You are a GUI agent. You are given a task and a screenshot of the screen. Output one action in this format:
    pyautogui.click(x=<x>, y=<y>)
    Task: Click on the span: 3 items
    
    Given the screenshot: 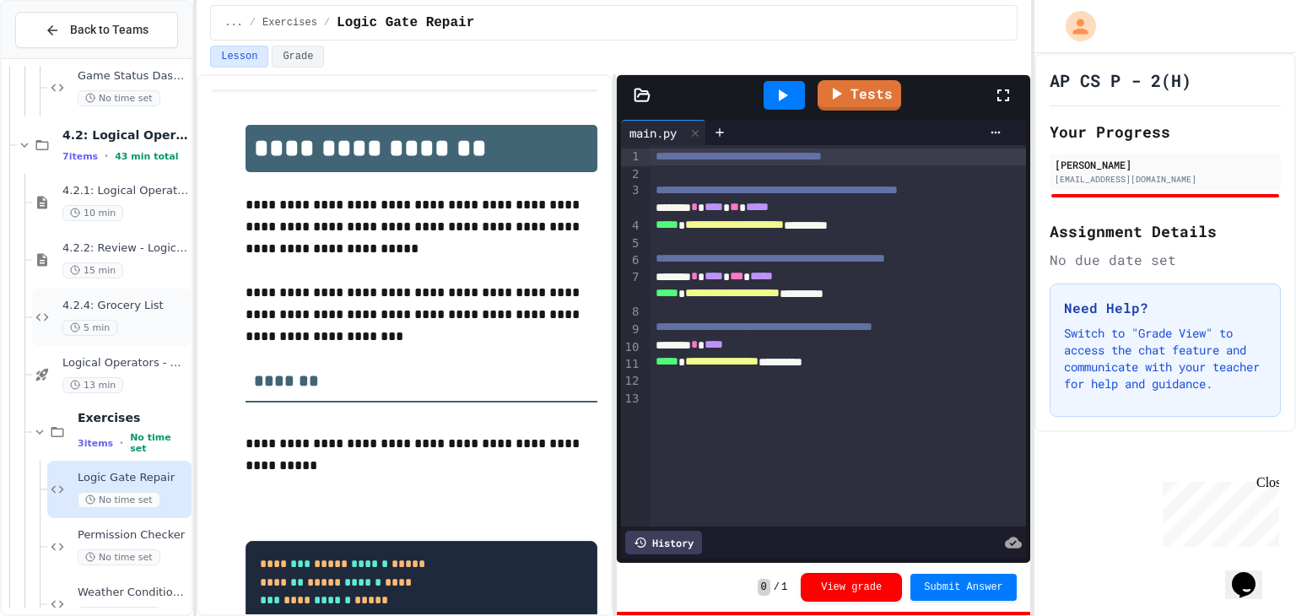 What is the action you would take?
    pyautogui.click(x=95, y=443)
    